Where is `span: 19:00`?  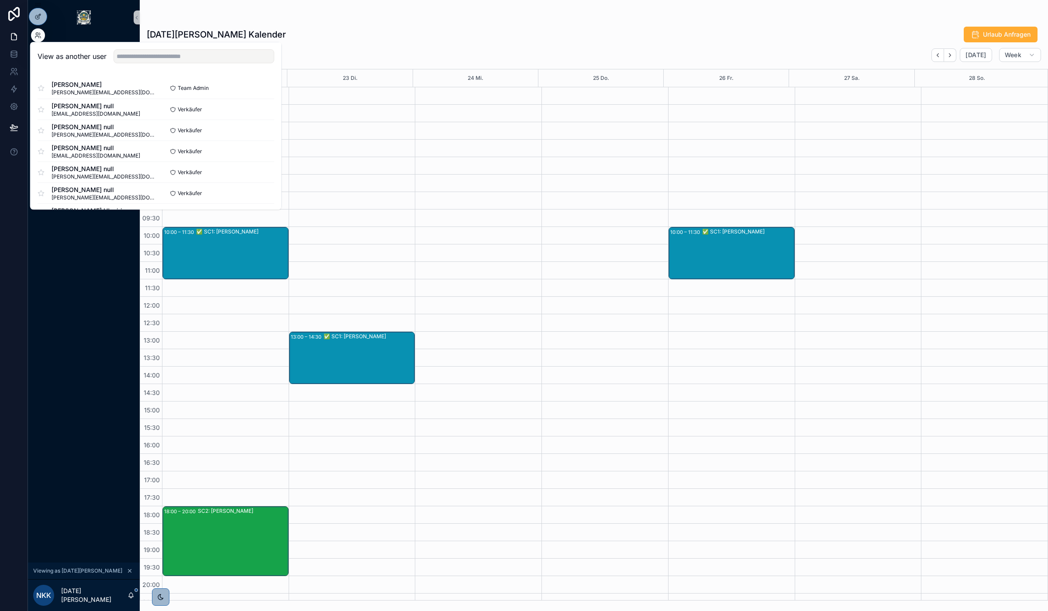 span: 19:00 is located at coordinates (152, 550).